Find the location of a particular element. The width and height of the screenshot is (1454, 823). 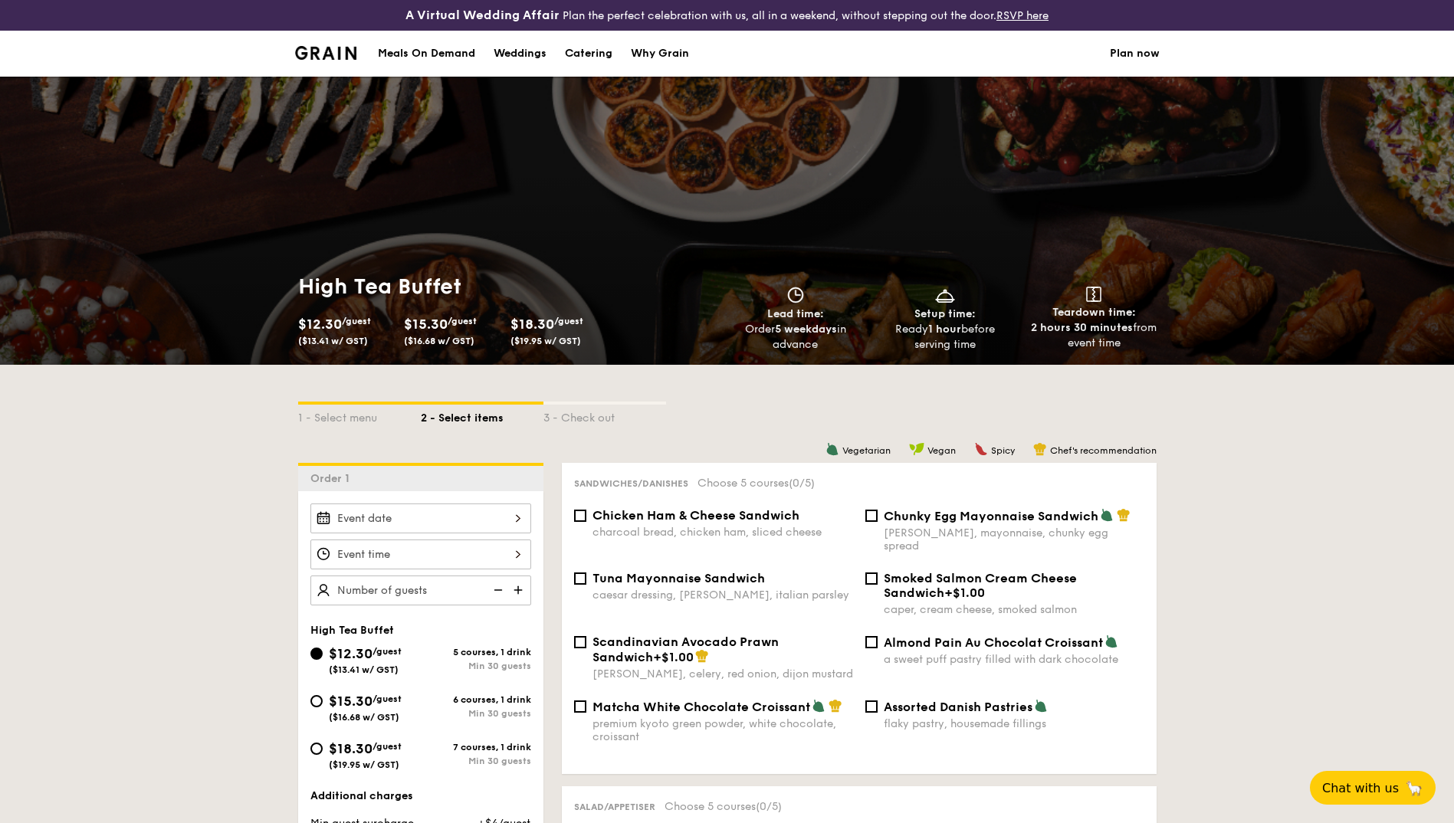

span: Order 1 is located at coordinates (333, 478).